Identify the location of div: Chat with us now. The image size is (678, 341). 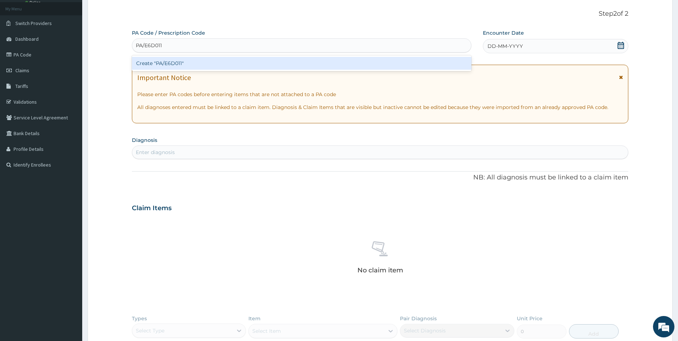
(79, 45).